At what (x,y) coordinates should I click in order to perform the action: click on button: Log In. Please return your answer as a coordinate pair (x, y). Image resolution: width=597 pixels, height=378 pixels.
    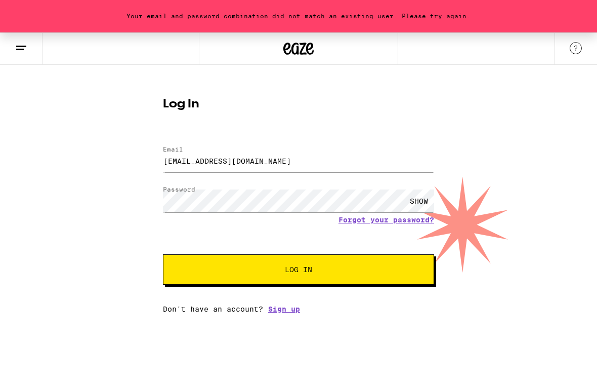
    Looking at the image, I should click on (299, 269).